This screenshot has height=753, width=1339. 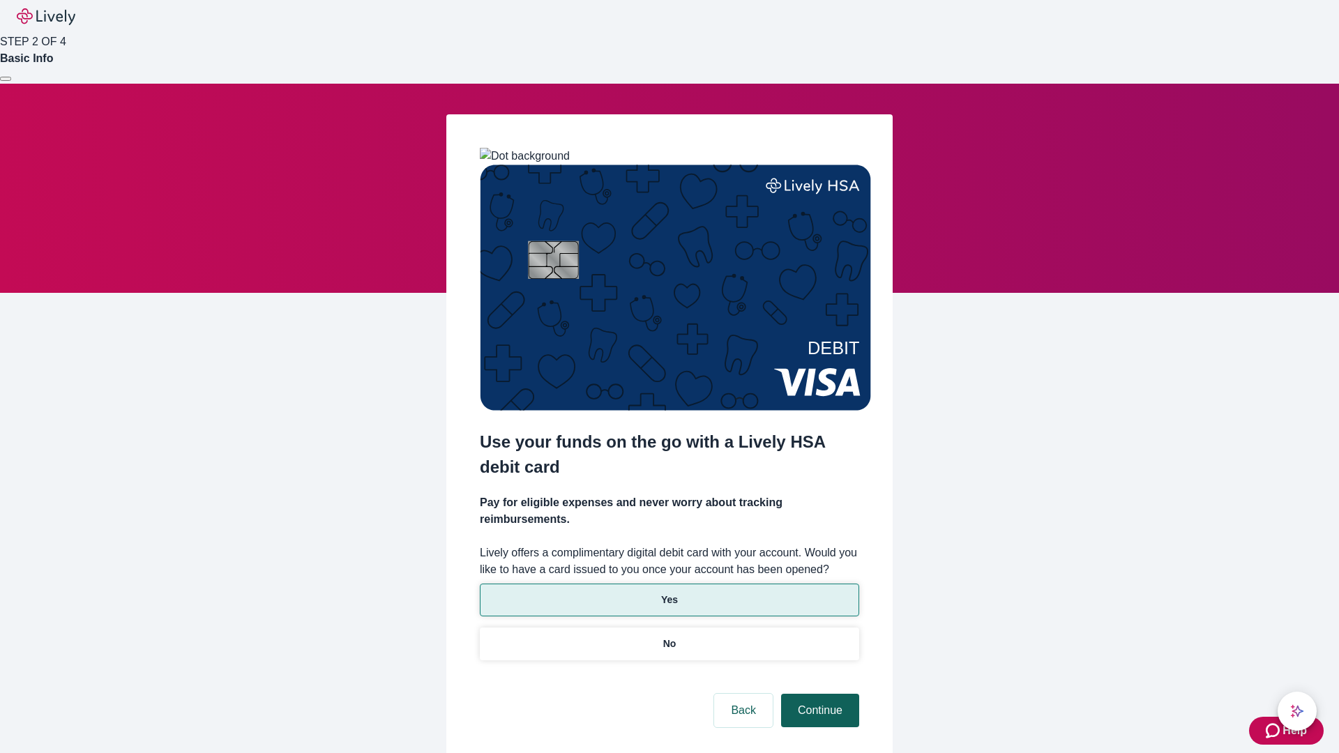 What do you see at coordinates (675, 287) in the screenshot?
I see `img: Debit card` at bounding box center [675, 287].